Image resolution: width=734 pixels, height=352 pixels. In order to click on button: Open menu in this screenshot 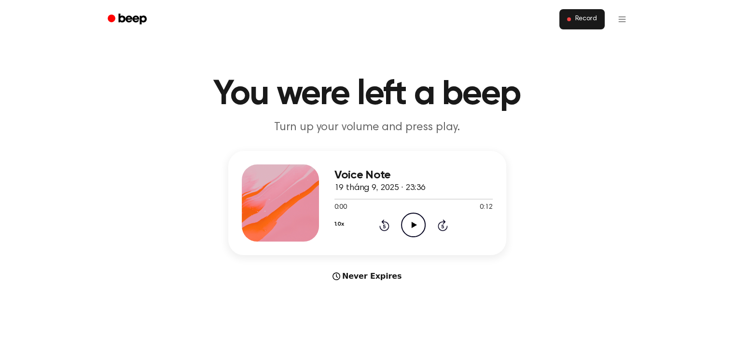, I will do `click(622, 19)`.